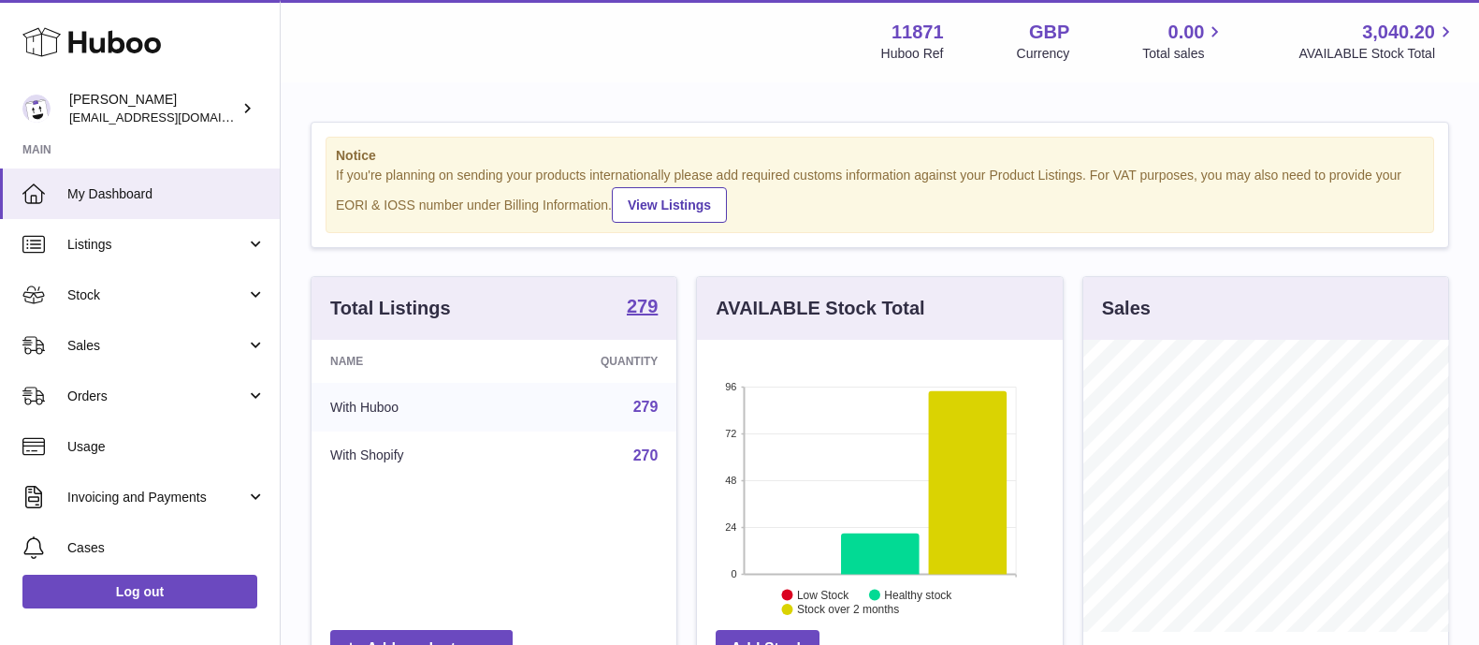 The height and width of the screenshot is (645, 1479). Describe the element at coordinates (880, 155) in the screenshot. I see `strong: Notice` at that location.